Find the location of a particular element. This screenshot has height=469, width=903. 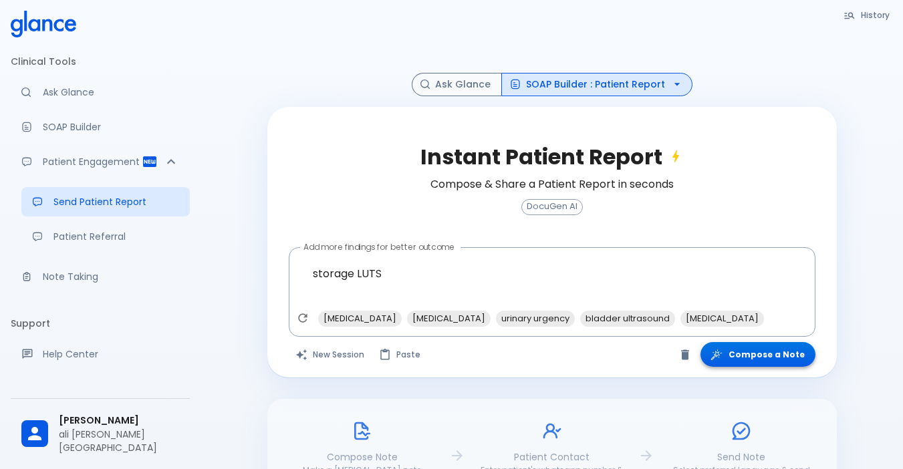

span: bladder ultrasound is located at coordinates (627, 318).